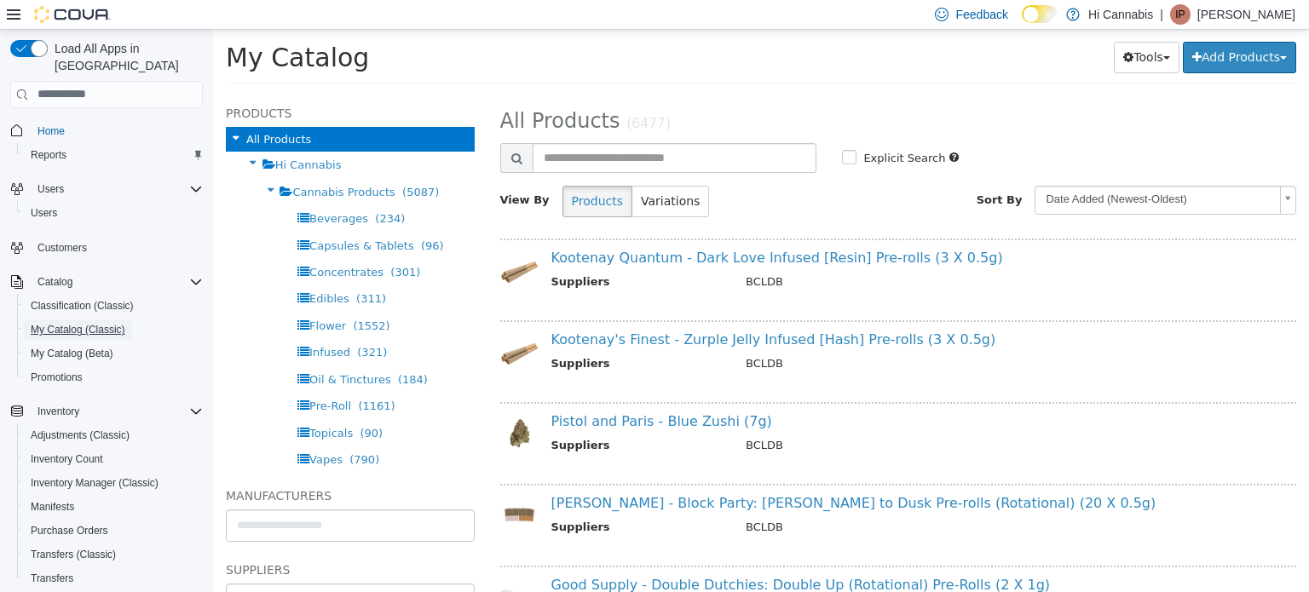 The width and height of the screenshot is (1309, 592). I want to click on h5: Manufacturers, so click(137, 466).